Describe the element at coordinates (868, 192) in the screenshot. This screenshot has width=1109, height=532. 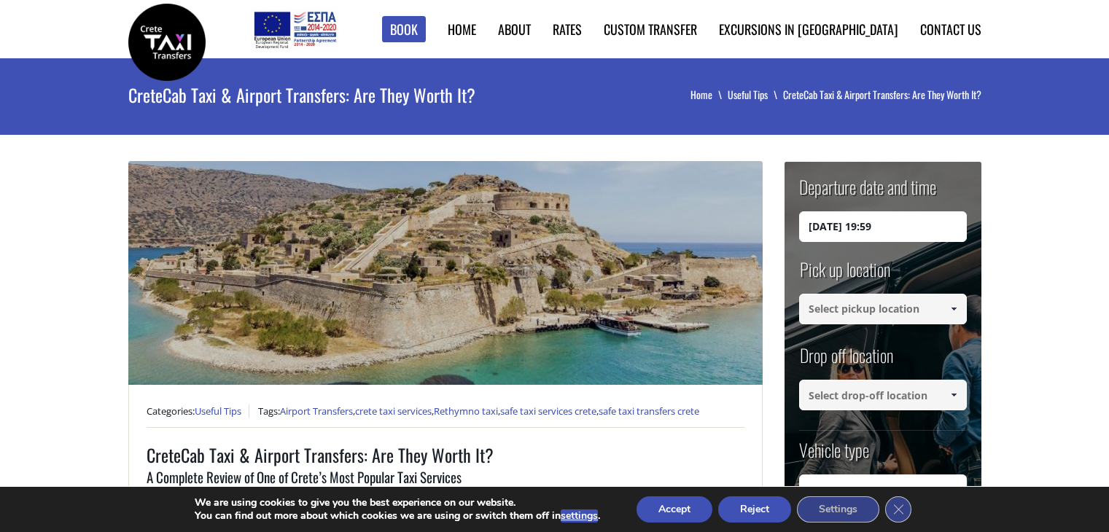
I see `label: Departure date and time` at that location.